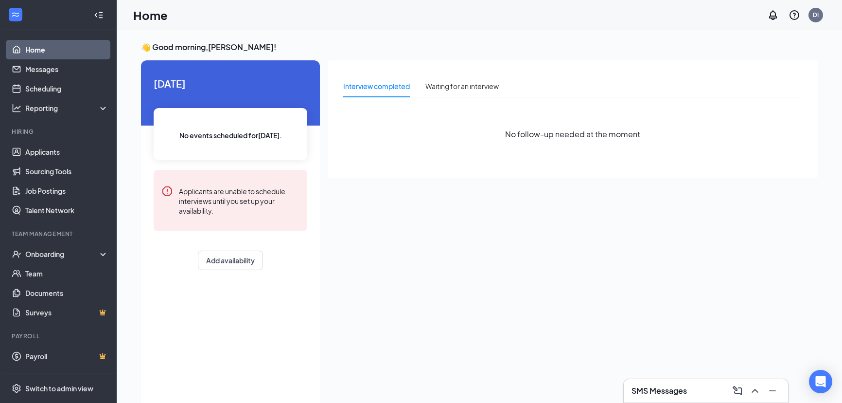 This screenshot has height=403, width=842. I want to click on h1: Home, so click(150, 15).